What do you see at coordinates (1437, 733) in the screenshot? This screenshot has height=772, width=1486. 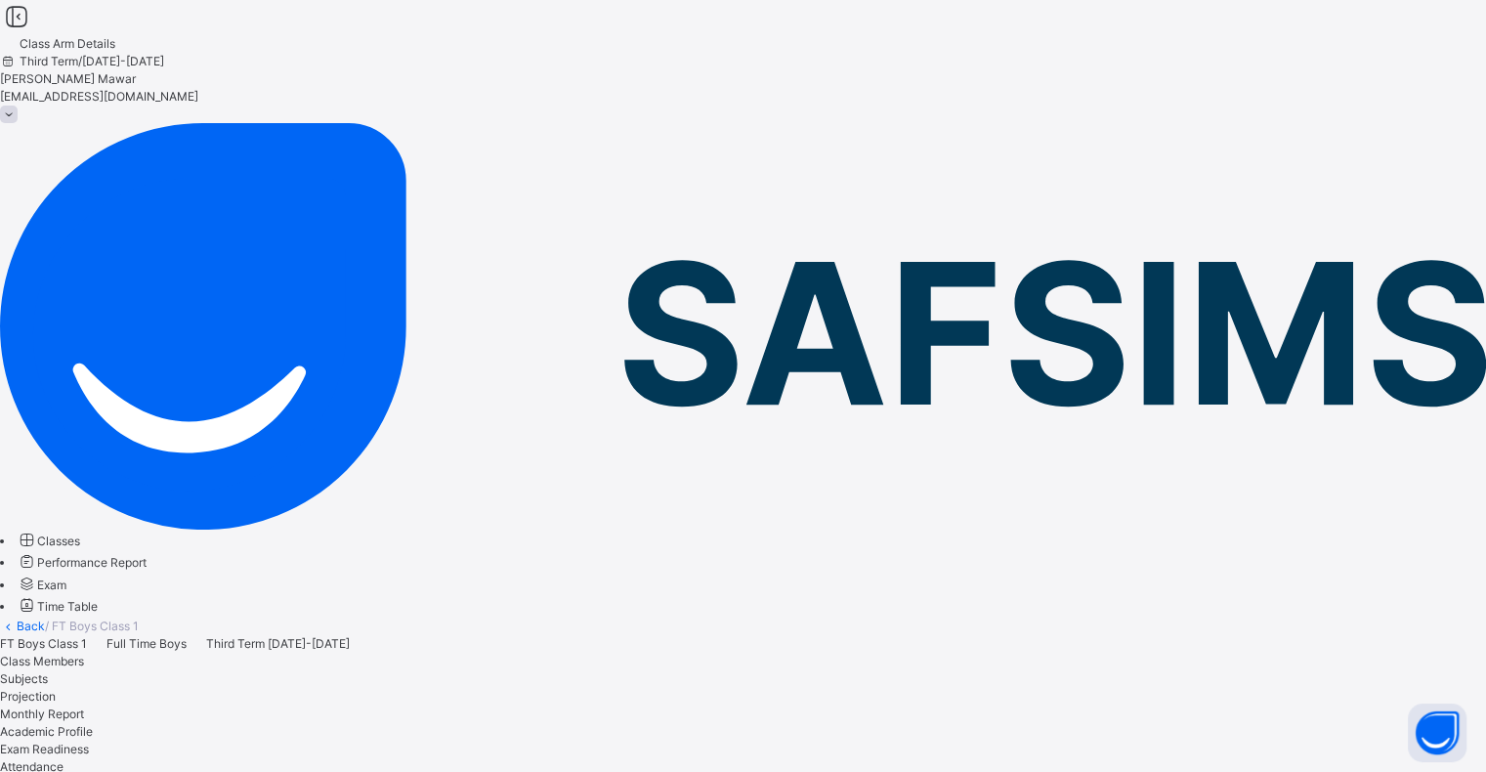 I see `button: Open asap` at bounding box center [1437, 733].